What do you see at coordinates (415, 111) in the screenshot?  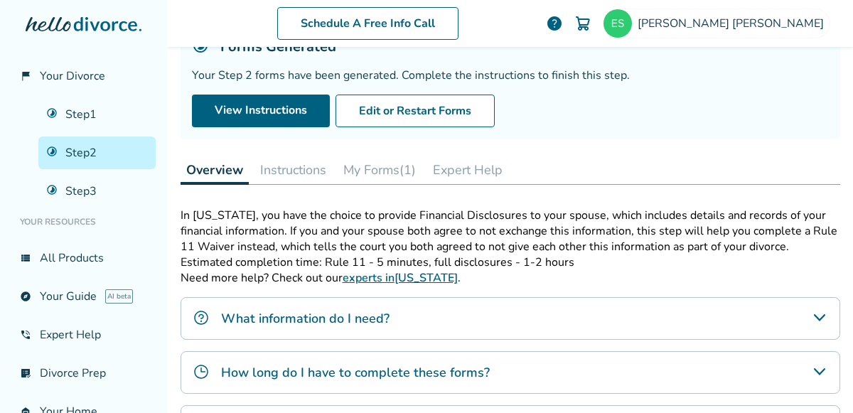 I see `button: Edit or Restart Forms` at bounding box center [415, 111].